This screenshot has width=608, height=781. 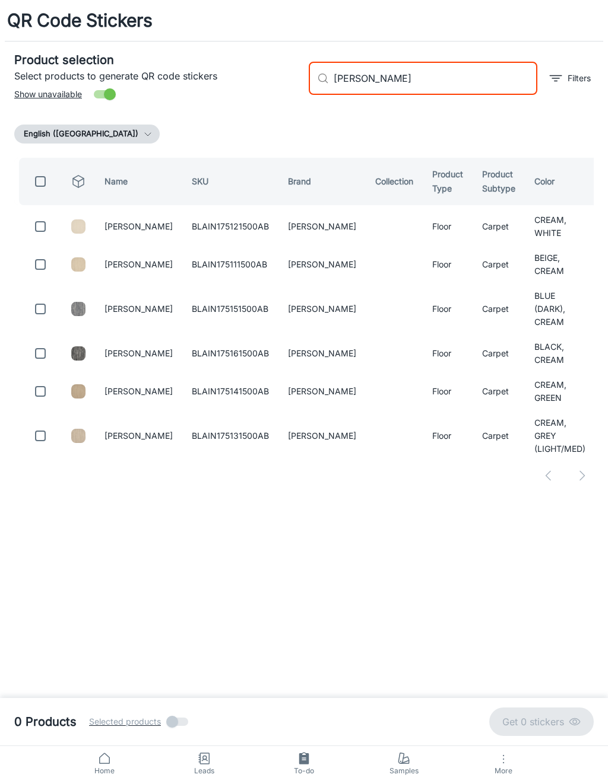 I want to click on a: Home, so click(x=104, y=764).